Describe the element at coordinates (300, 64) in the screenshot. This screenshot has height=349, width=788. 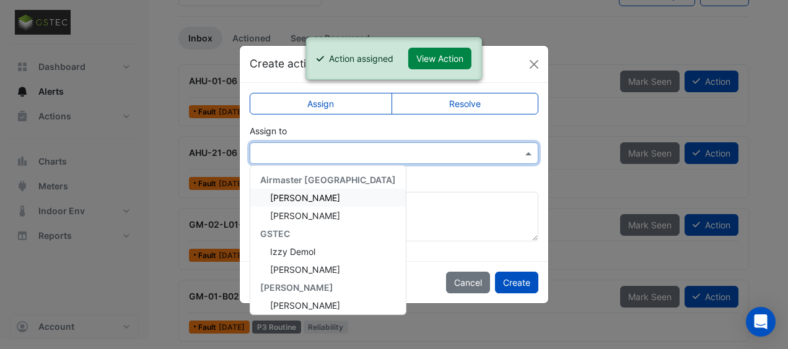
I see `h5: Create action and...` at that location.